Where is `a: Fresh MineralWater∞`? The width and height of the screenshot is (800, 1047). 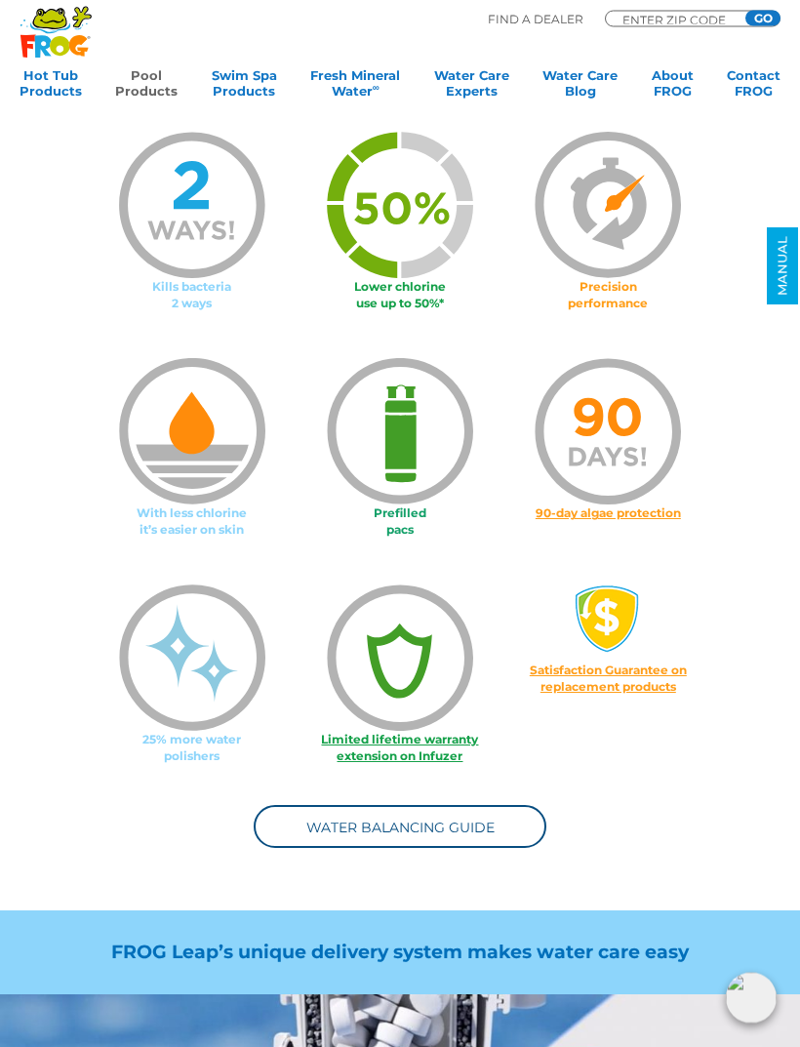 a: Fresh MineralWater∞ is located at coordinates (355, 87).